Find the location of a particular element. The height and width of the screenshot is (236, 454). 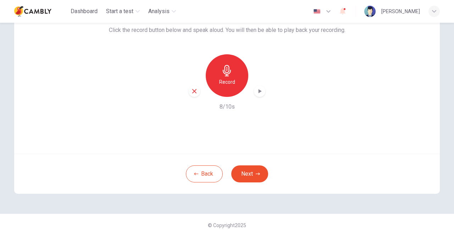

button: Back is located at coordinates (204, 174).